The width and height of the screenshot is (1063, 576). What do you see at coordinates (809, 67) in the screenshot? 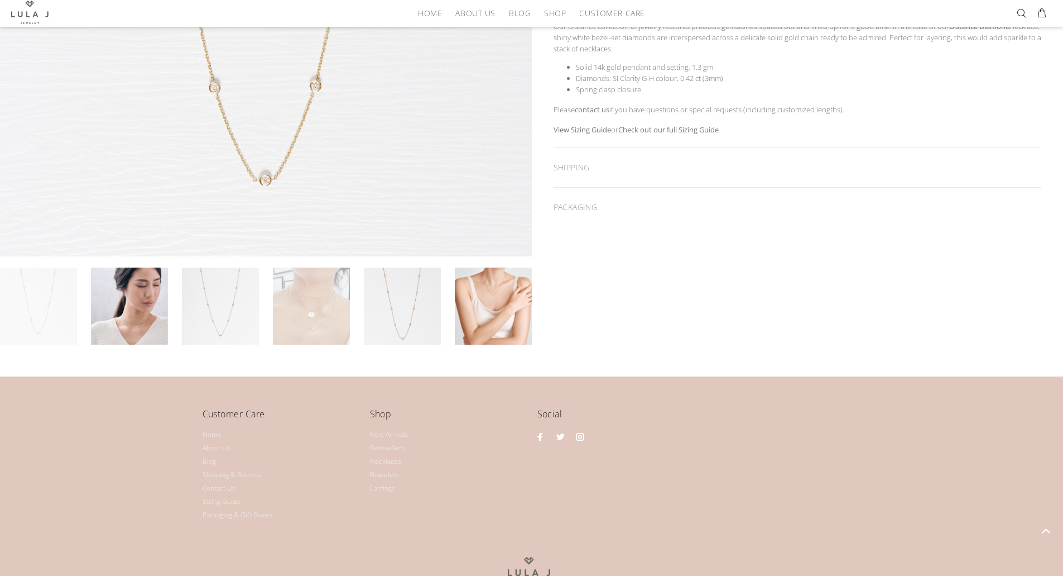
I see `li: Solid 14k gold pendant and setting, 1.3 gm` at bounding box center [809, 67].